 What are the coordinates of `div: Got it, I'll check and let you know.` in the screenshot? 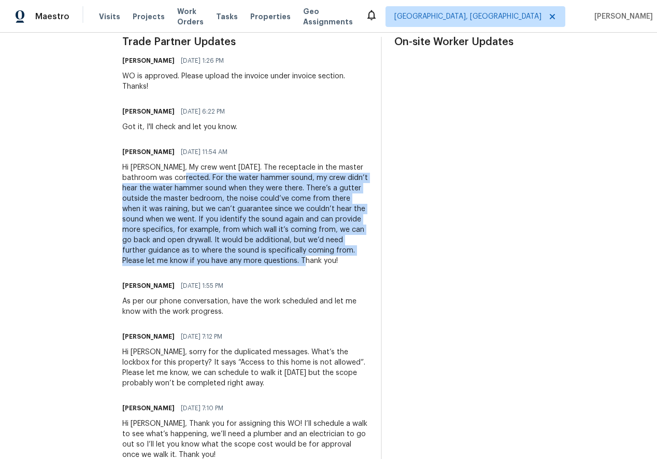 It's located at (180, 127).